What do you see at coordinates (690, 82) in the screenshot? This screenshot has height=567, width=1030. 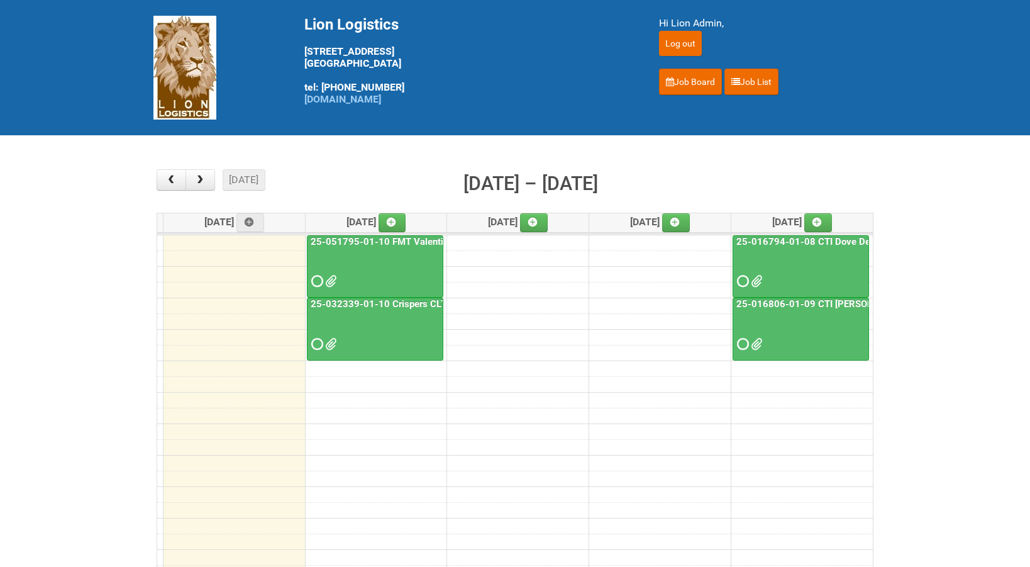 I see `a: Job Board` at bounding box center [690, 82].